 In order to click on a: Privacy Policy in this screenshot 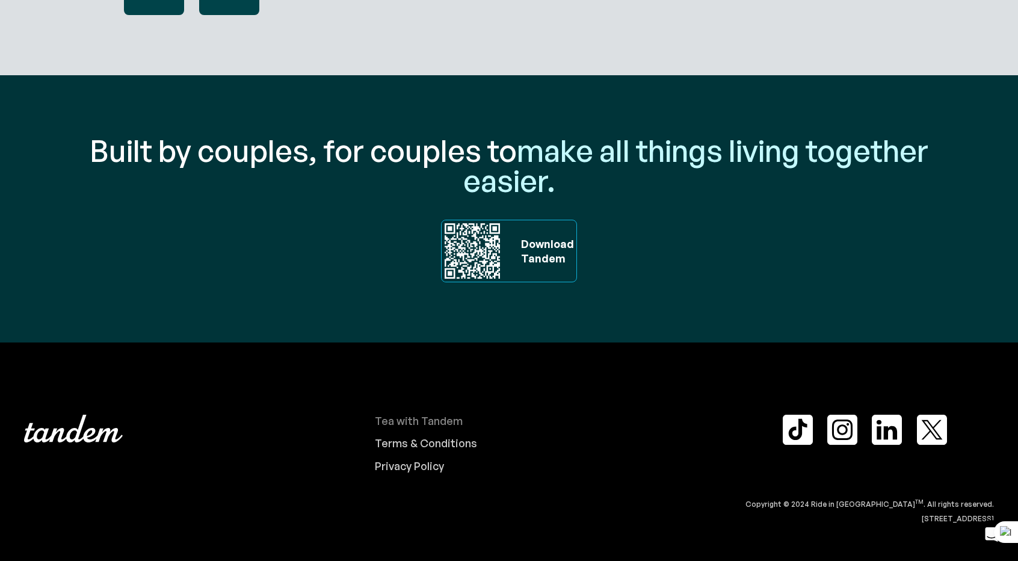, I will do `click(574, 466)`.